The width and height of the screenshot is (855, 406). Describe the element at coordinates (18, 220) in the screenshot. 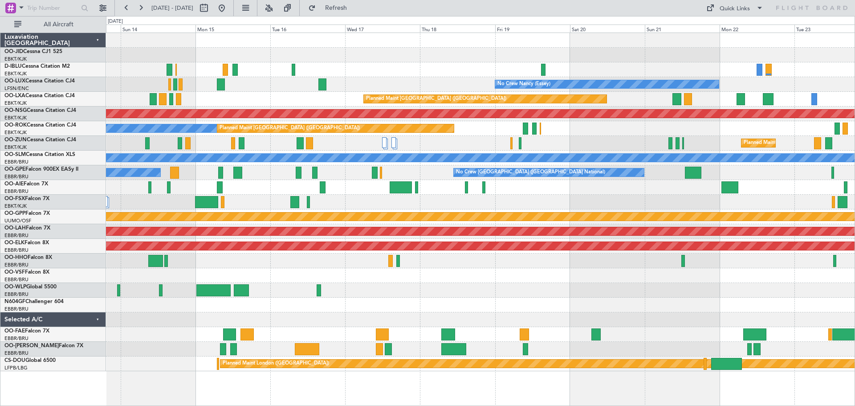

I see `a: UUMO/OSF` at that location.